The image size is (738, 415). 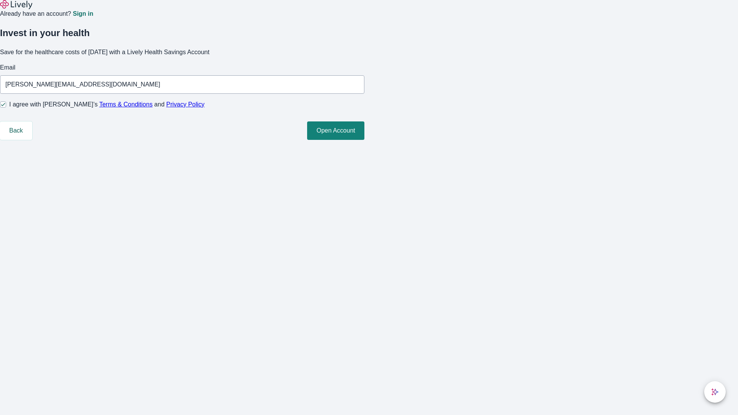 I want to click on button: Open Account, so click(x=335, y=131).